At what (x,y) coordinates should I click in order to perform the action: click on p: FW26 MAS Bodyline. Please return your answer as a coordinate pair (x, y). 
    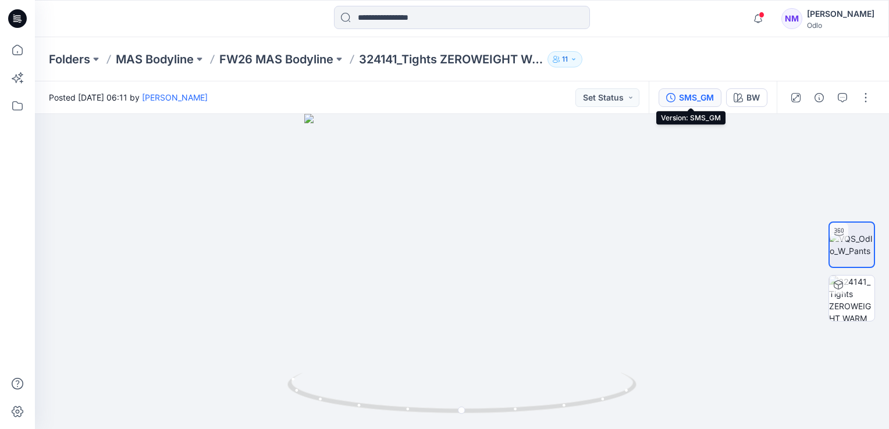
    Looking at the image, I should click on (276, 59).